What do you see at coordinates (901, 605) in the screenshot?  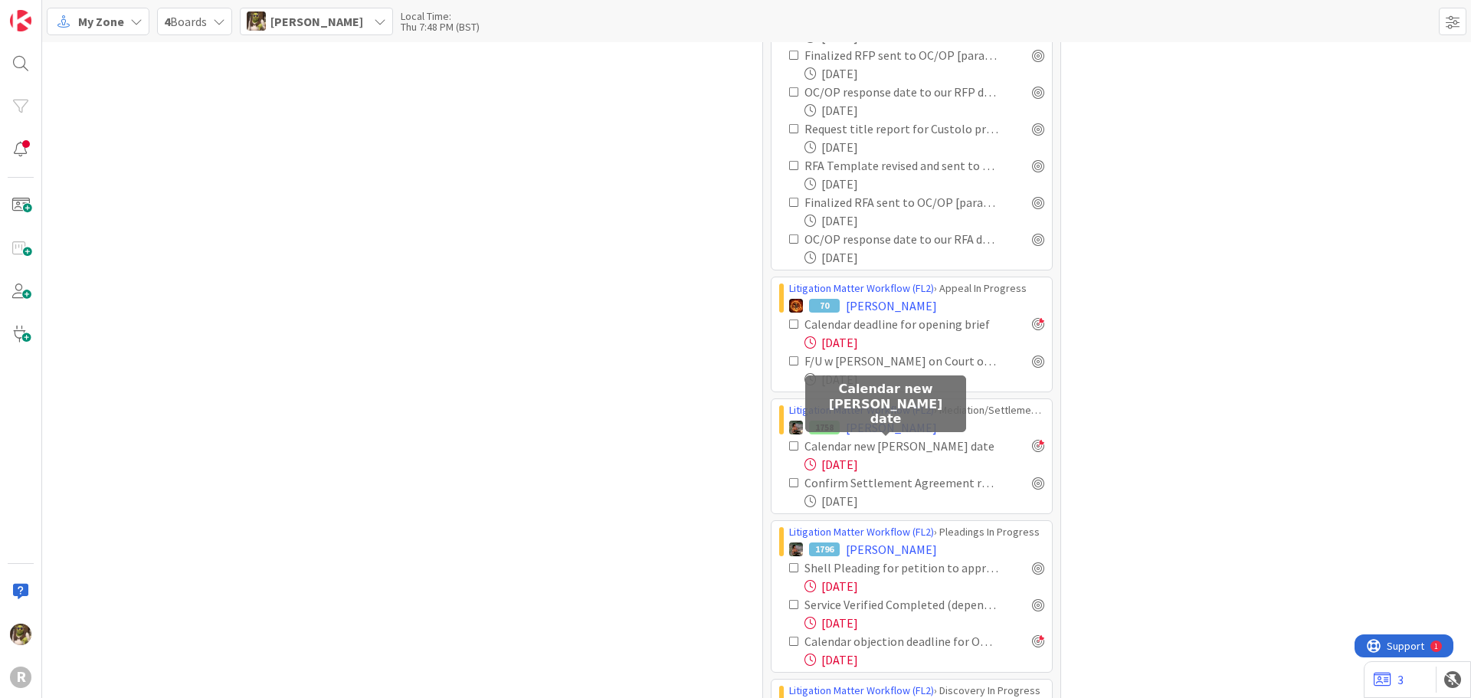 I see `div: Service Verified Completed (depends on service method) -Hold for Resolution of Contempt.` at bounding box center [901, 605].